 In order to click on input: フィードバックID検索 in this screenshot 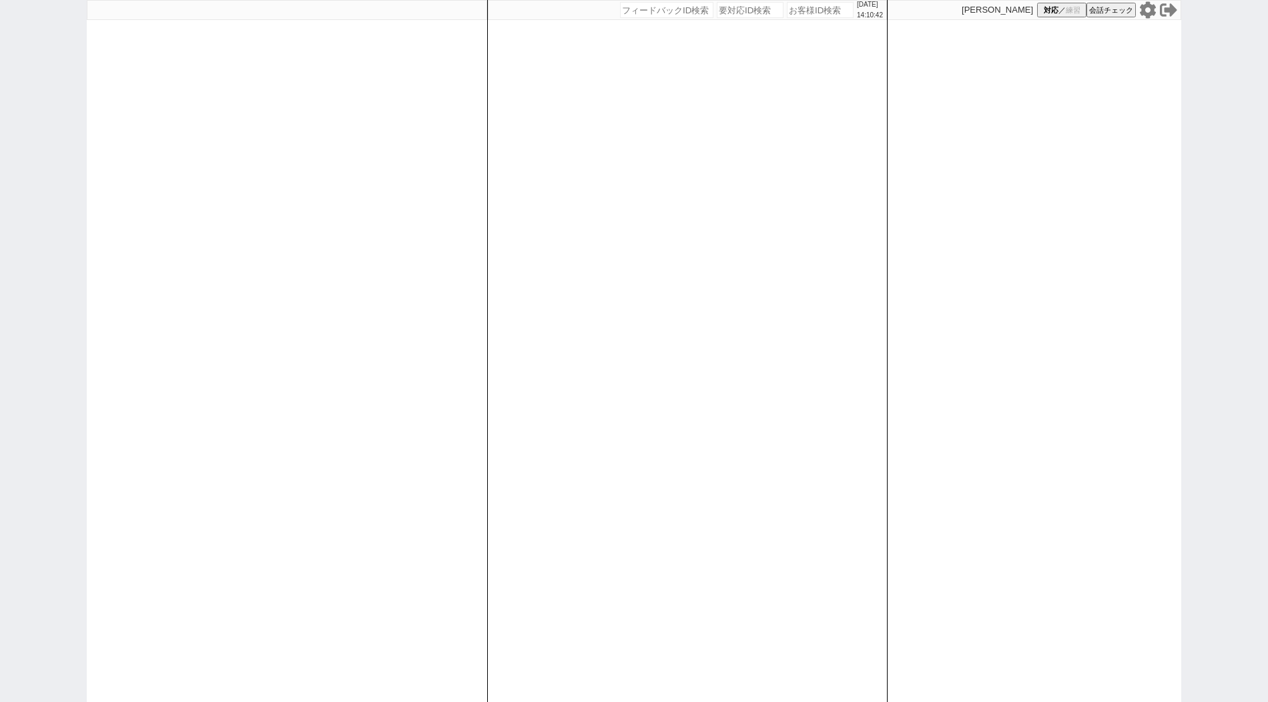, I will do `click(667, 10)`.